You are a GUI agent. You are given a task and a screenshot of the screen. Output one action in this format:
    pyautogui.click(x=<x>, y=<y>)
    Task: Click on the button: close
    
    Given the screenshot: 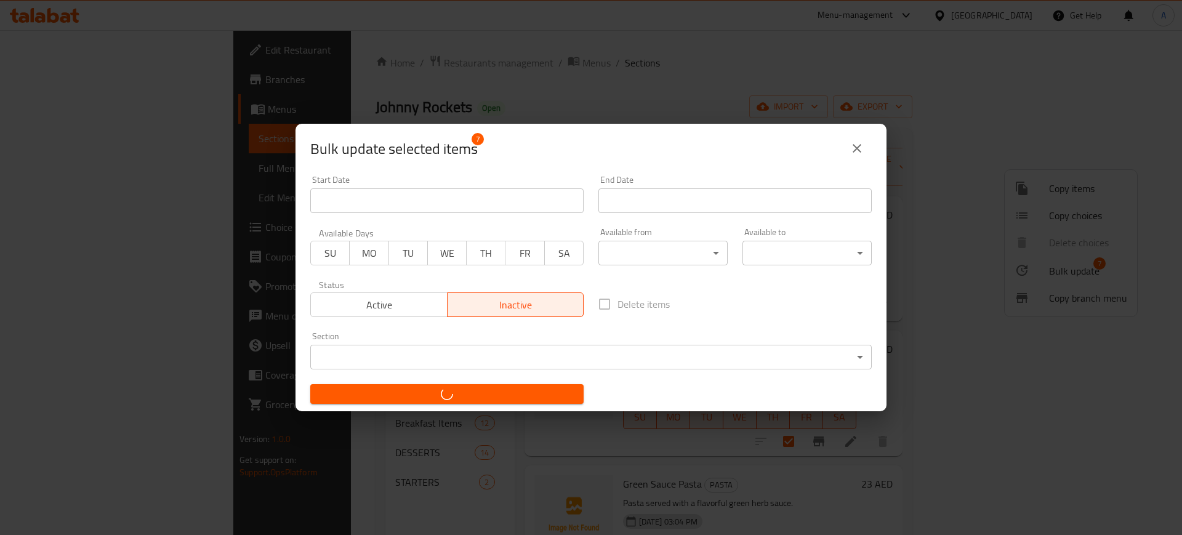 What is the action you would take?
    pyautogui.click(x=857, y=148)
    